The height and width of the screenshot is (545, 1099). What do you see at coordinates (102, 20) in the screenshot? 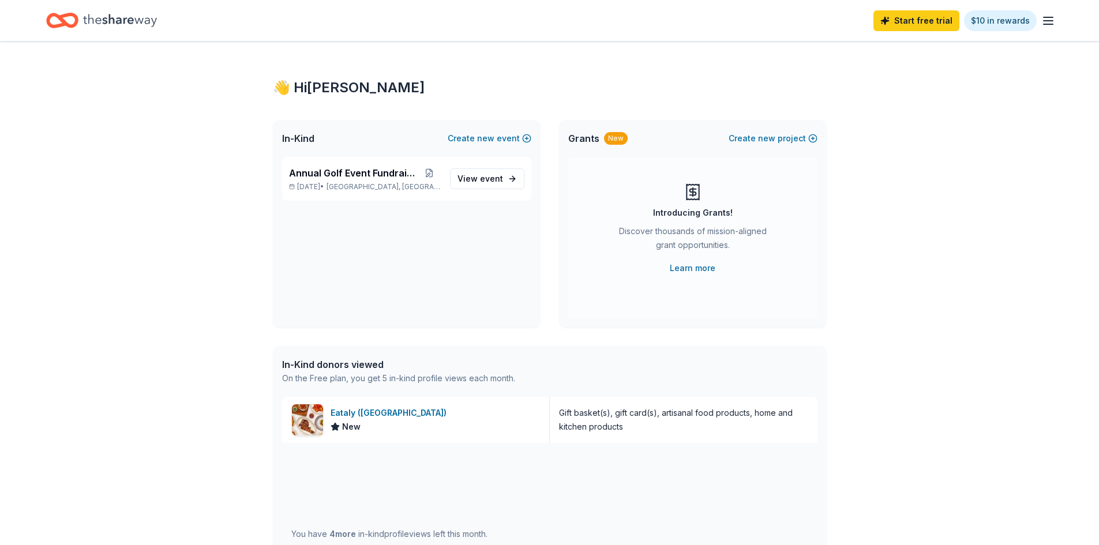
I see `a: Home` at bounding box center [102, 20].